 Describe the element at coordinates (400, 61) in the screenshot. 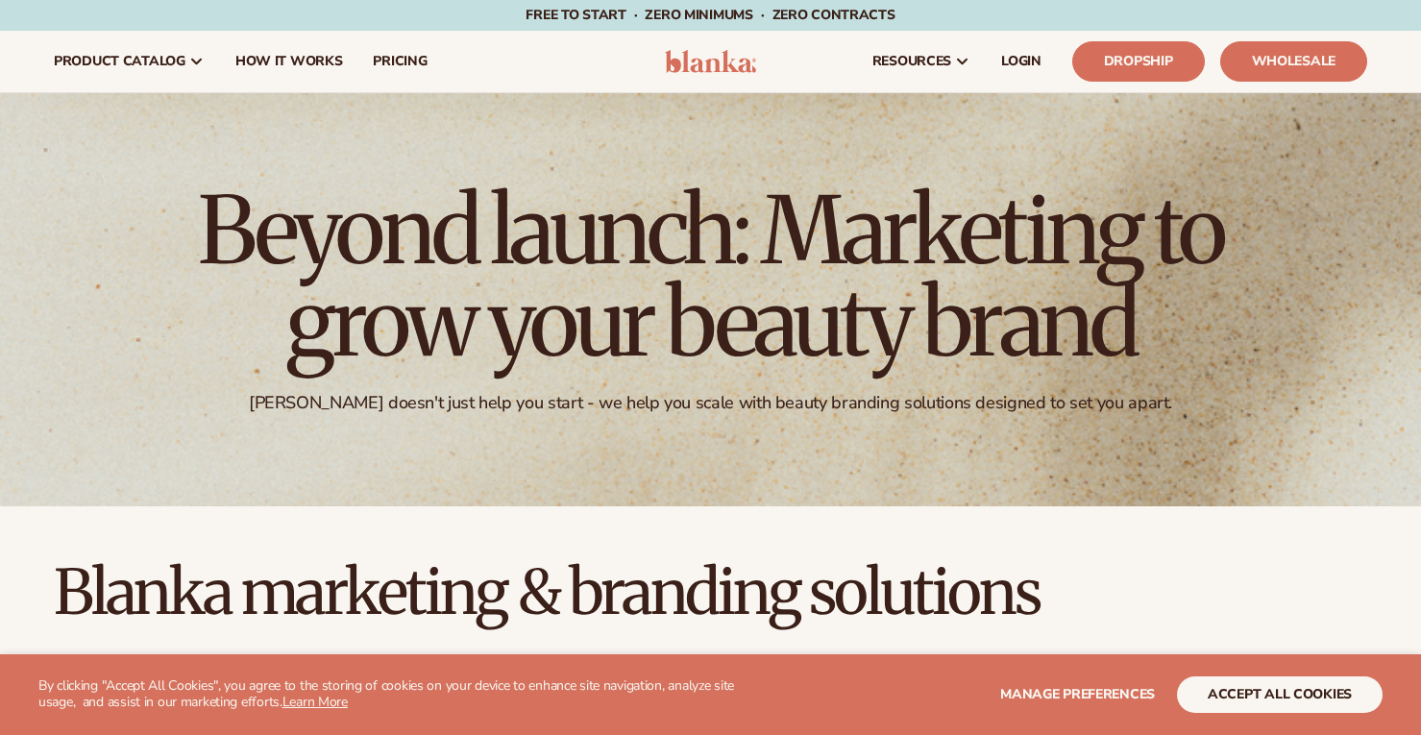

I see `span: pricing` at that location.